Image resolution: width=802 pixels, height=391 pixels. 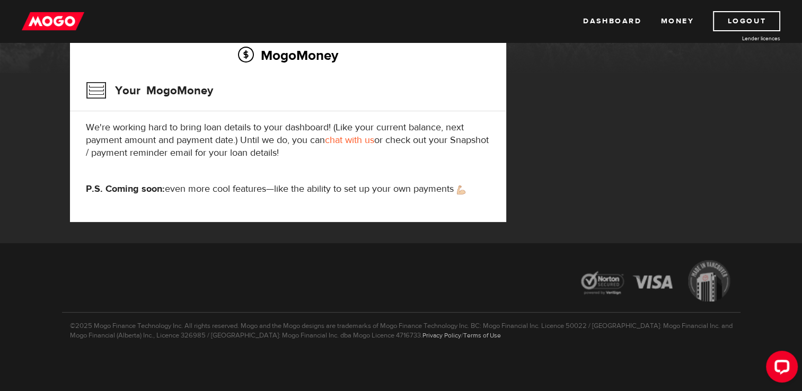 I want to click on strong: P.S. Coming soon:, so click(x=125, y=189).